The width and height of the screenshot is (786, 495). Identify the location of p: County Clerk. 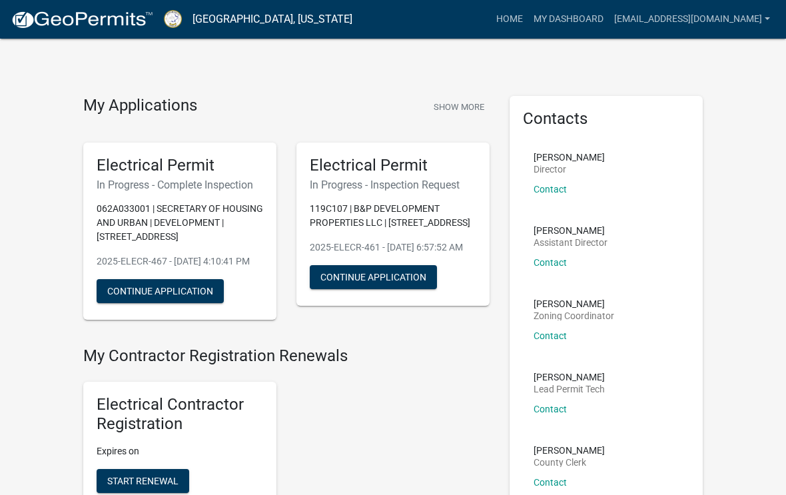
(569, 462).